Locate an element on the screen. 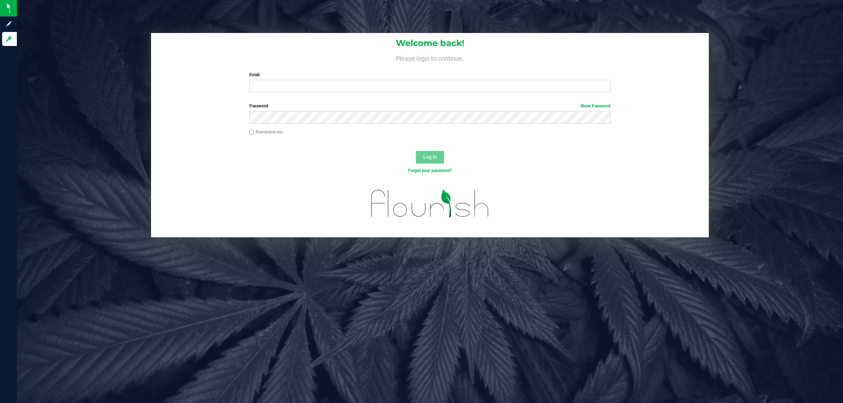 This screenshot has height=403, width=843. label: Email is located at coordinates (430, 75).